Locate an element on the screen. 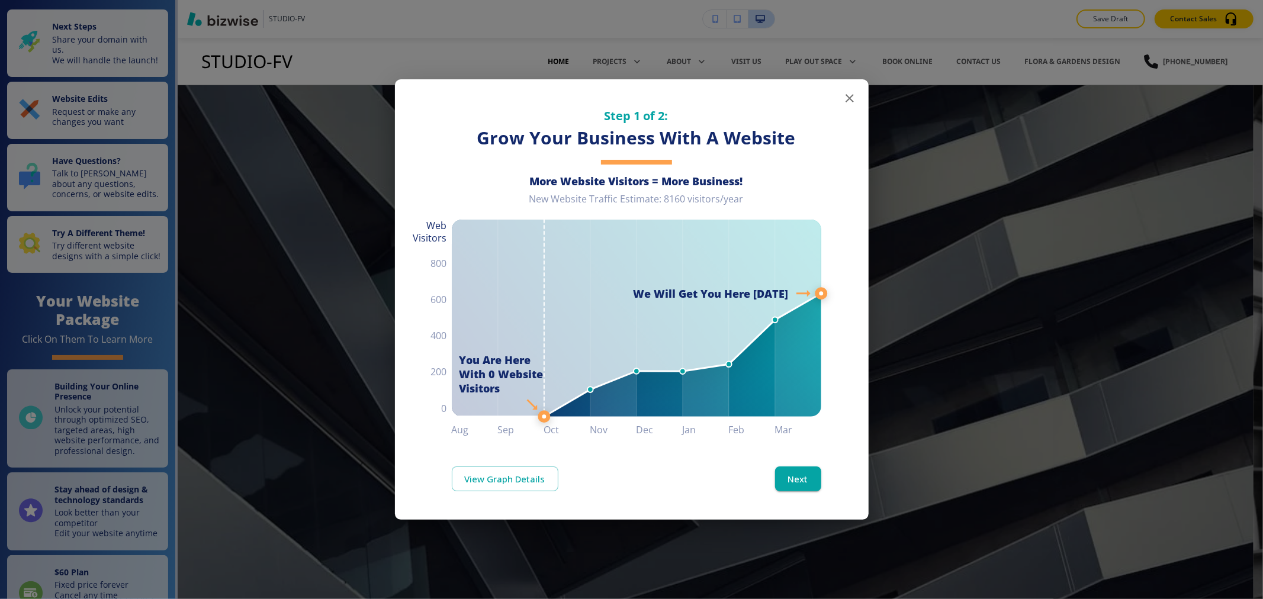 This screenshot has width=1263, height=599. h6: Dec is located at coordinates (660, 430).